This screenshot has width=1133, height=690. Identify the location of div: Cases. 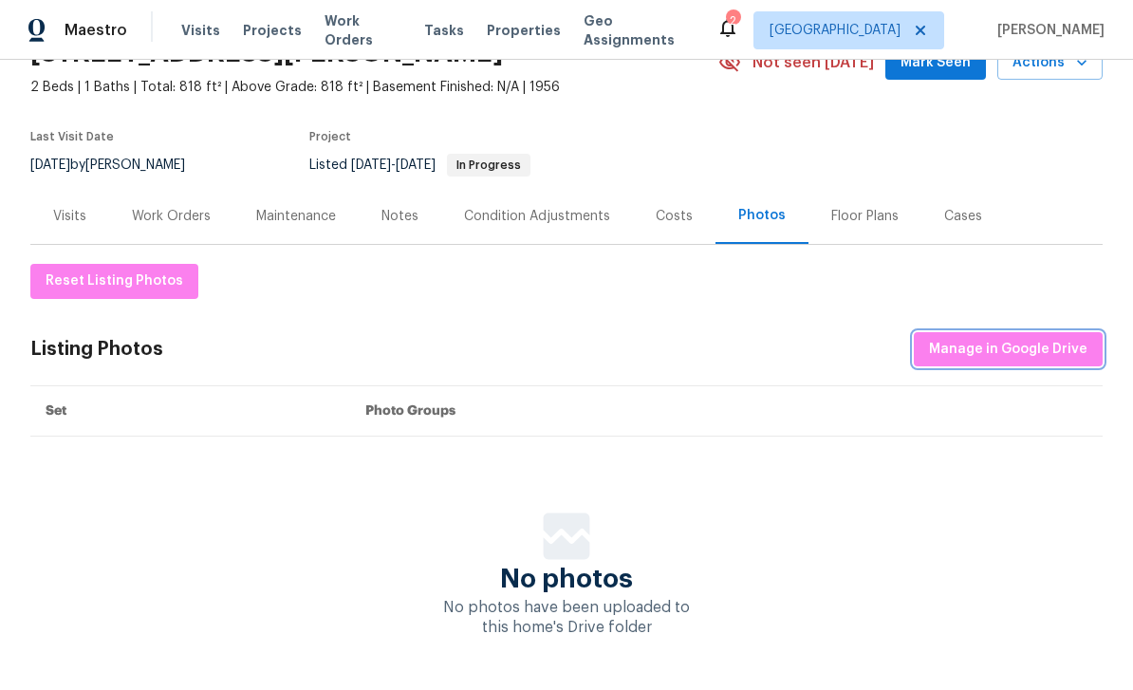
(963, 216).